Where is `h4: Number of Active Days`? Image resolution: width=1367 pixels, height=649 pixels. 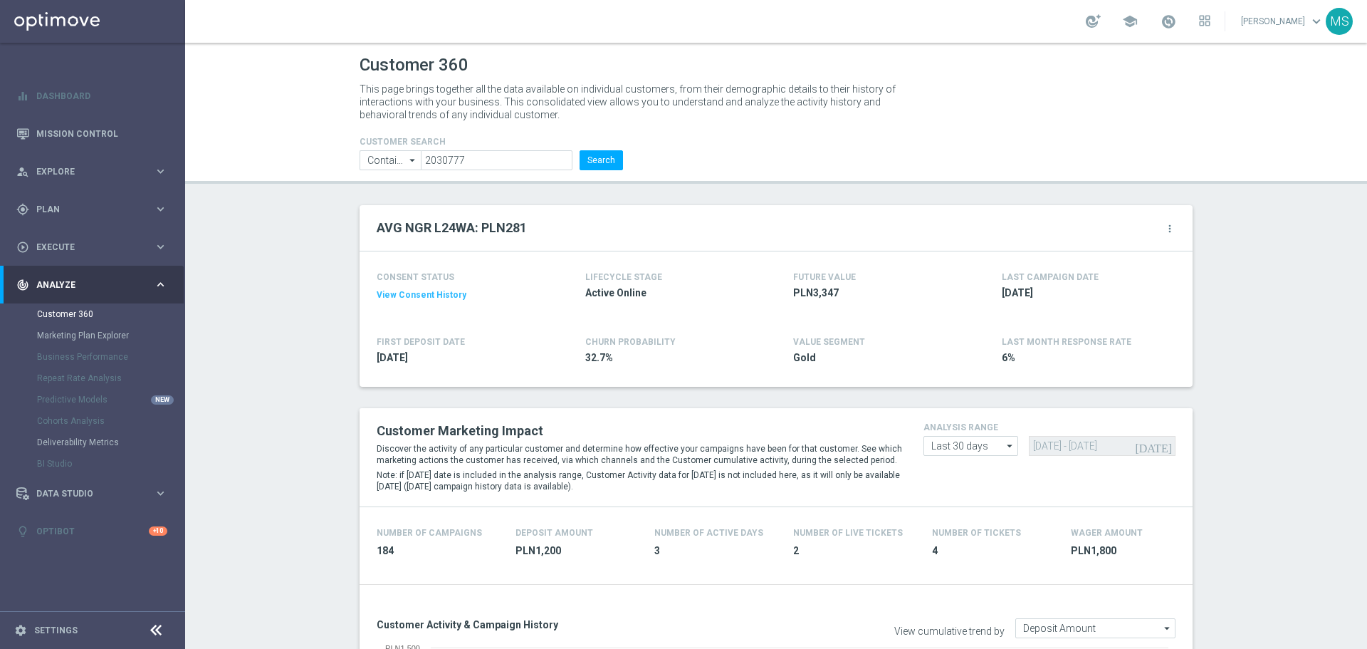
h4: Number of Active Days is located at coordinates (708, 533).